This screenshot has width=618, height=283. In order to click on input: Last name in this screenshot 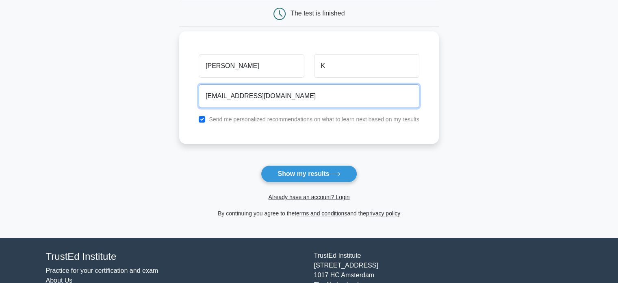, I will do `click(367, 66)`.